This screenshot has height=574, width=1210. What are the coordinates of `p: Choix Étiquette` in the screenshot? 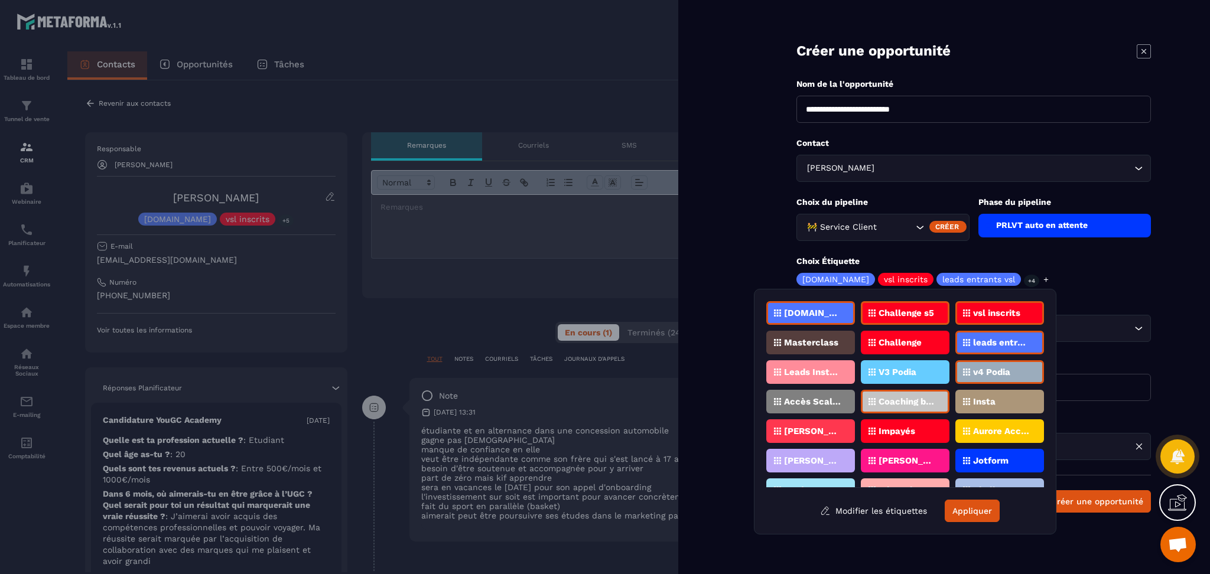 It's located at (974, 261).